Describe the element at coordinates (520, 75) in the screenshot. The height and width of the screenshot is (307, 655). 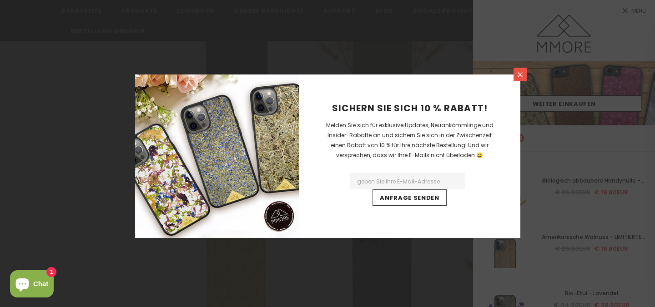
I see `a: Menu` at that location.